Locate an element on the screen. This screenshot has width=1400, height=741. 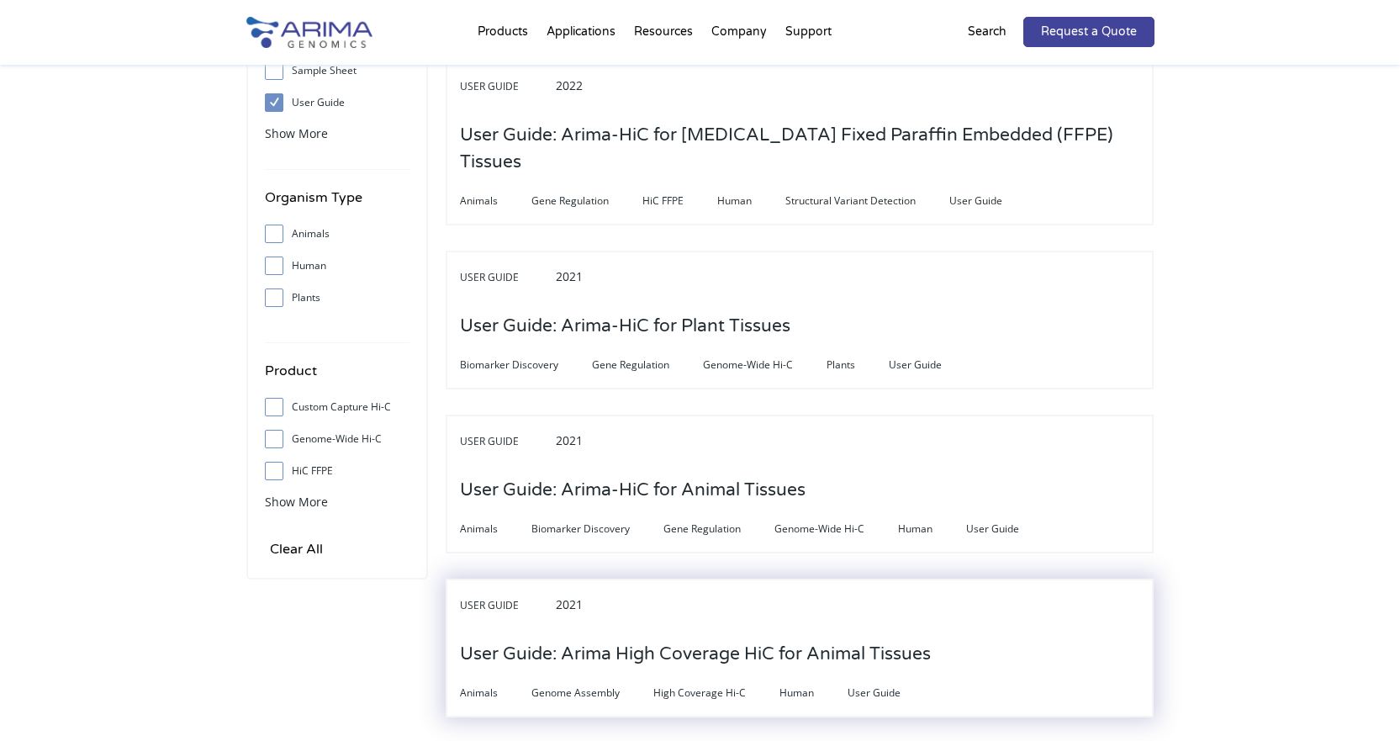
p: Search is located at coordinates (987, 32).